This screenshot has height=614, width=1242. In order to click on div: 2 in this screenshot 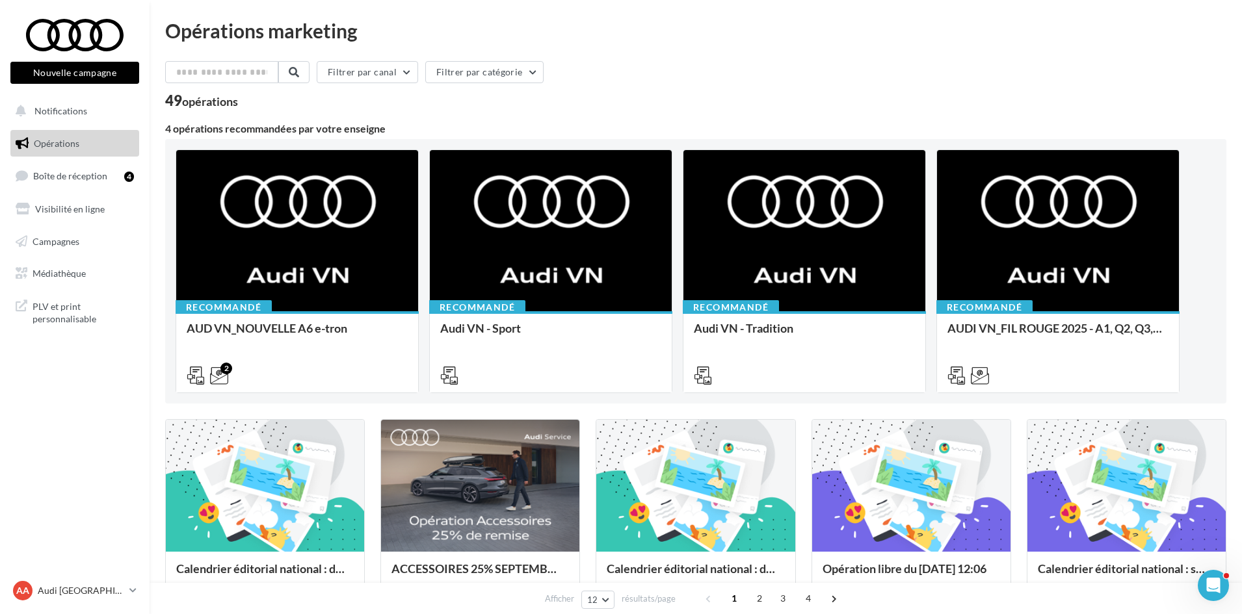, I will do `click(226, 369)`.